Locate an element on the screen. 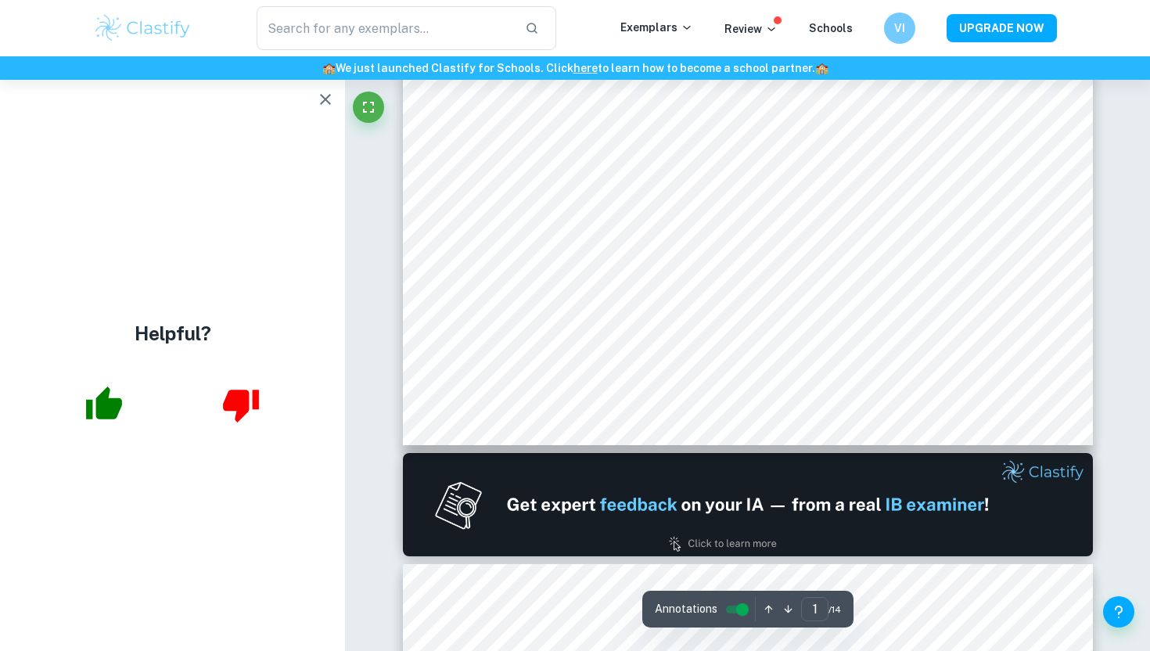 The image size is (1150, 651). a: Schools is located at coordinates (831, 28).